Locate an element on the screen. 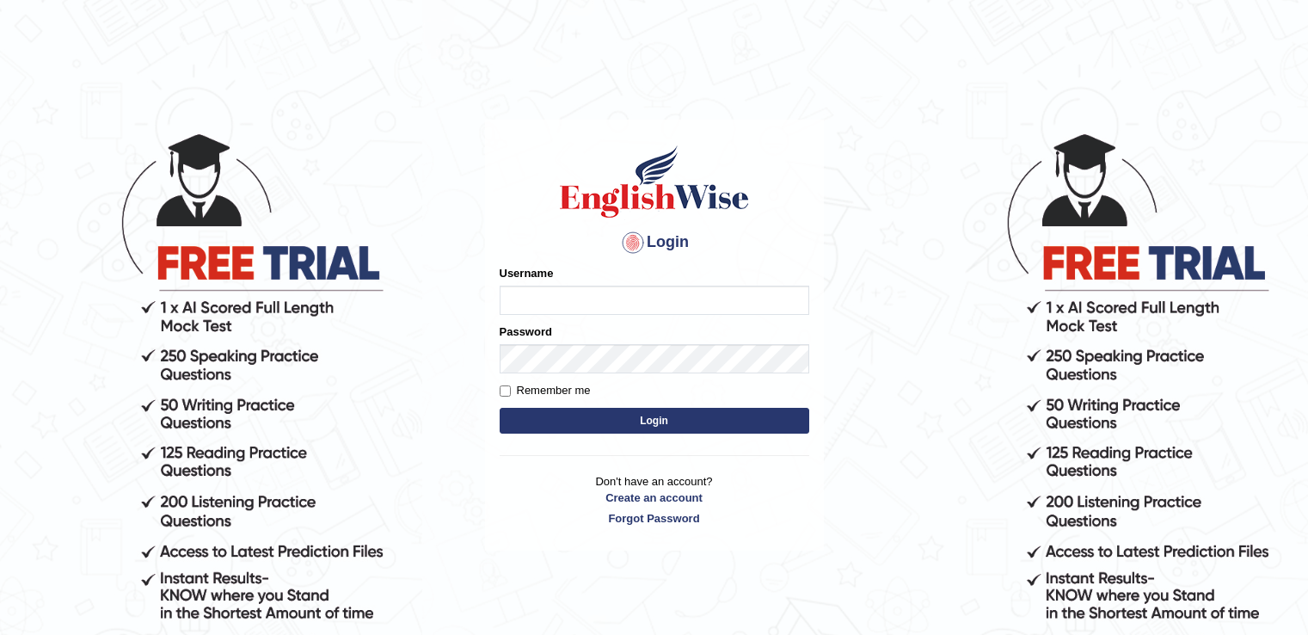 The width and height of the screenshot is (1308, 635). a: Forgot Password is located at coordinates (654, 518).